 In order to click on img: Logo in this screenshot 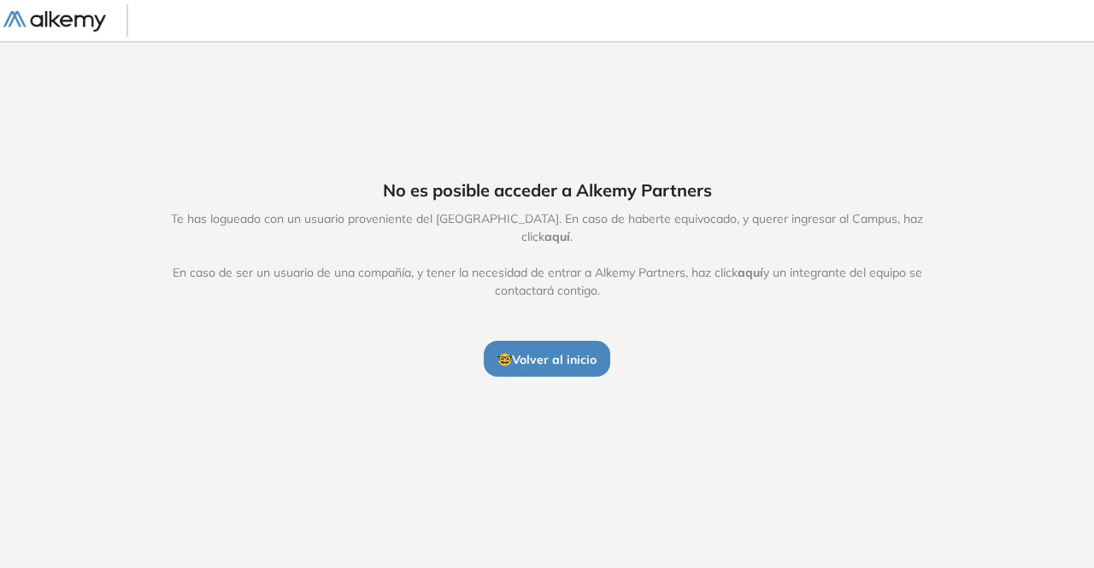, I will do `click(55, 21)`.